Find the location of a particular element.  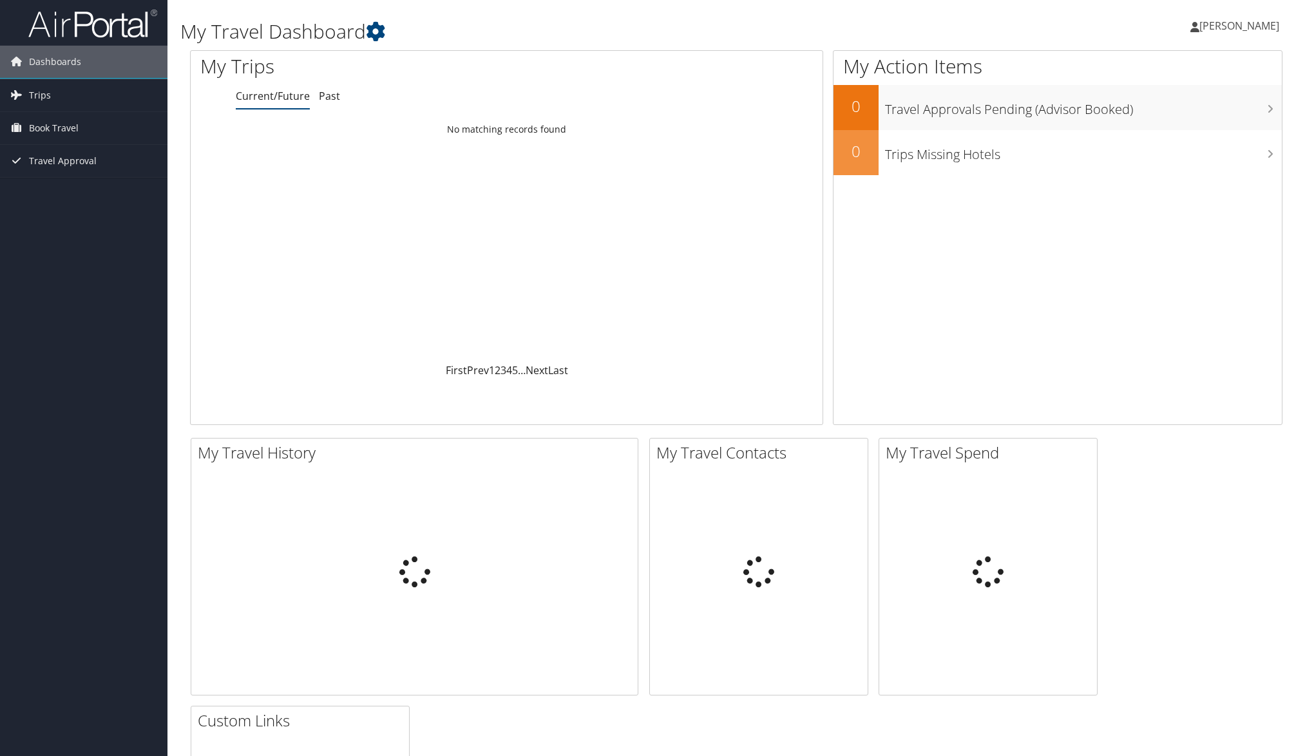

span: Dashboards is located at coordinates (55, 62).